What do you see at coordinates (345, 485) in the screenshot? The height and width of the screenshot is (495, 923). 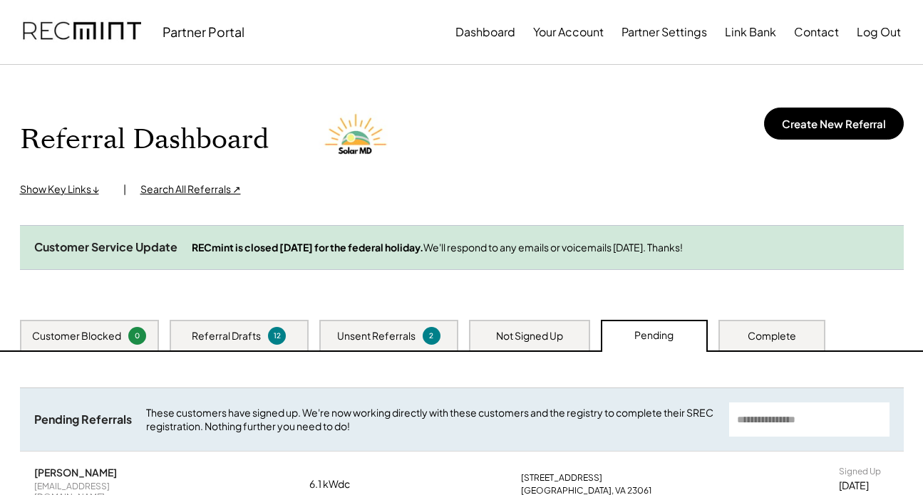 I see `div: 6.1 kWdc` at bounding box center [345, 485].